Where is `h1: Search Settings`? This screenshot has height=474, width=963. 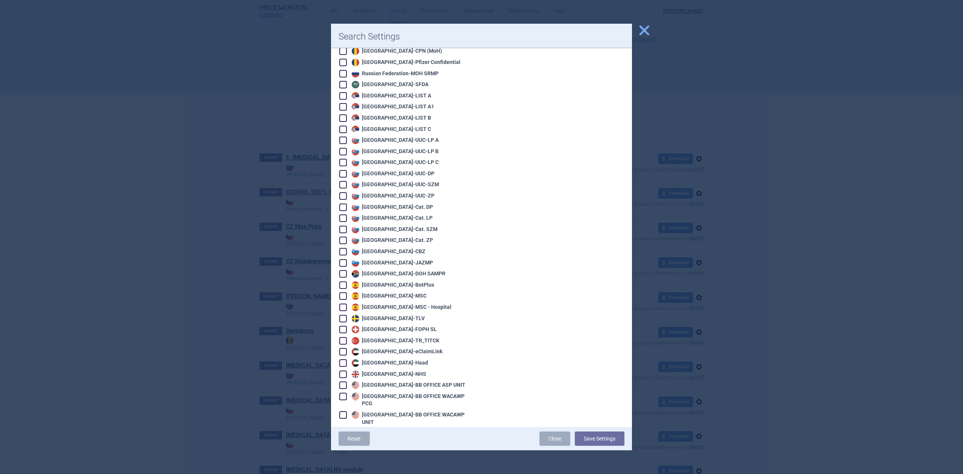
h1: Search Settings is located at coordinates (482, 36).